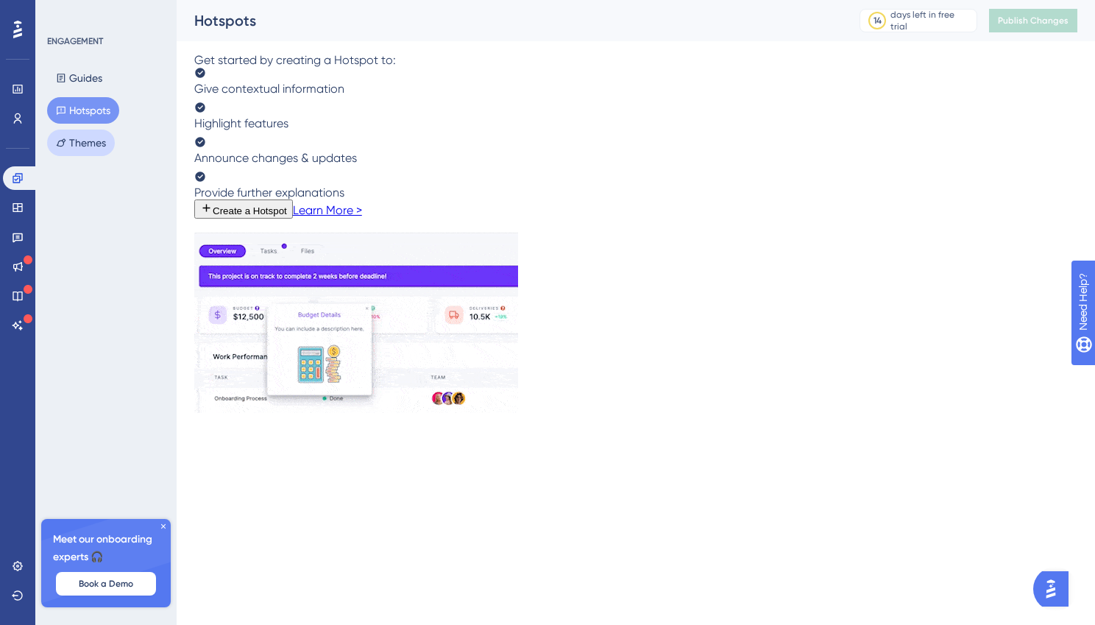  Describe the element at coordinates (75, 41) in the screenshot. I see `div: ENGAGEMENT` at that location.